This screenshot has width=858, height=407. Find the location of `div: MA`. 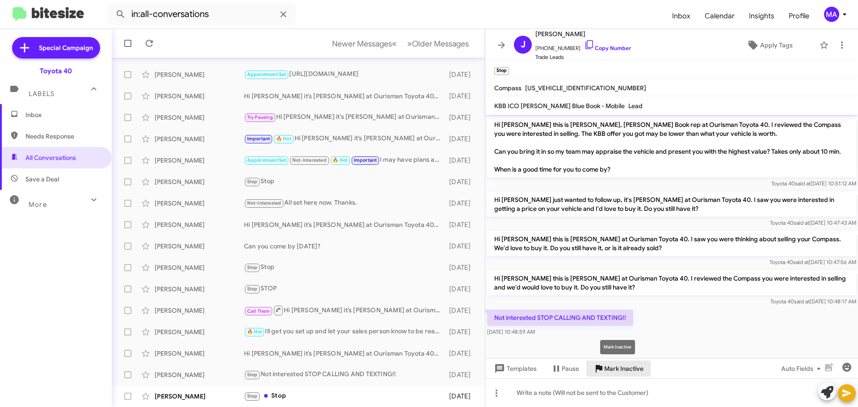

div: MA is located at coordinates (832, 14).